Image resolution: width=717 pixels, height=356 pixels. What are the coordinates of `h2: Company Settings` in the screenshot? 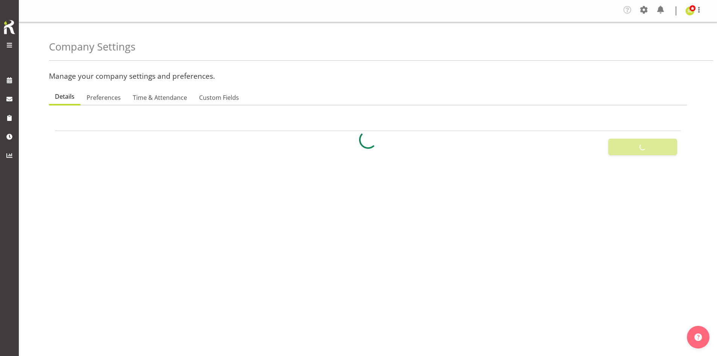 It's located at (92, 47).